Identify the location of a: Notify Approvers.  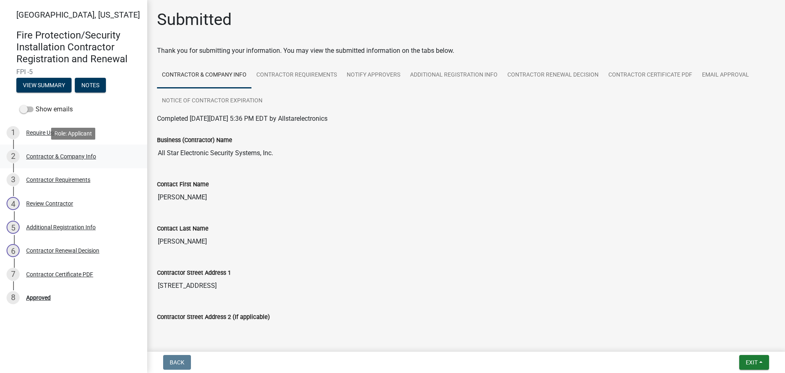
(373, 75).